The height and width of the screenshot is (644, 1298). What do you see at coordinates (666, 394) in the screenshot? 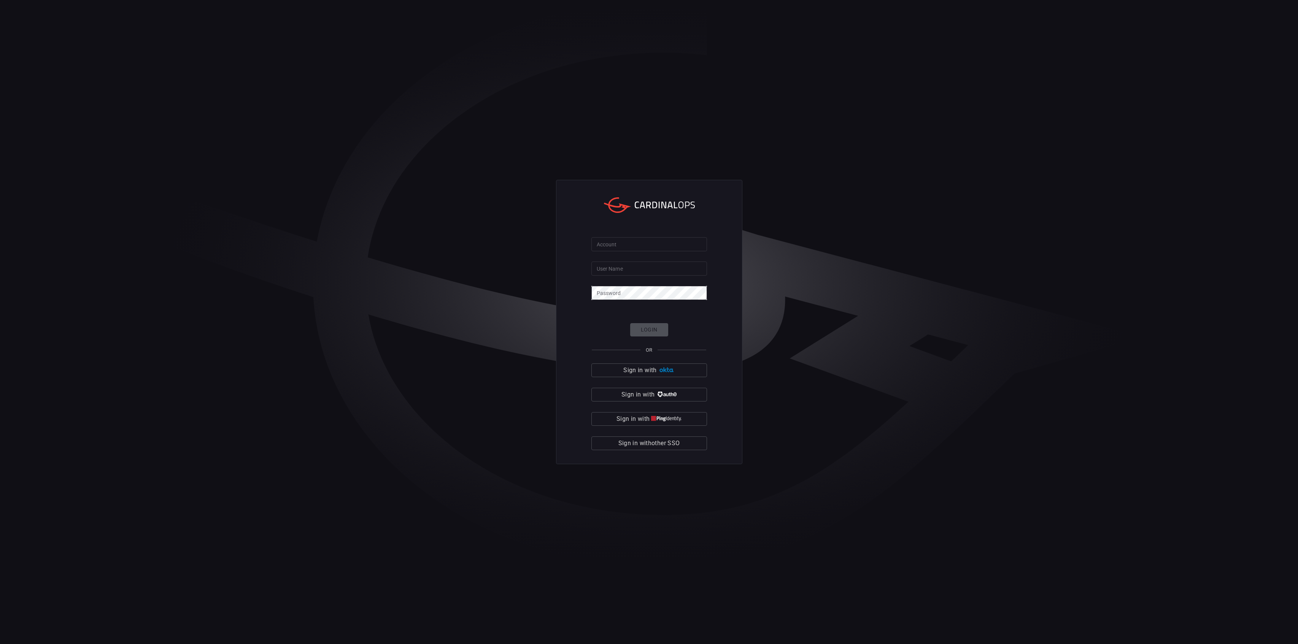
I see `img: vP8Hhh4KuCH8AavWKdZY7RZgAAAAASUVORK5CYII=` at bounding box center [666, 394].